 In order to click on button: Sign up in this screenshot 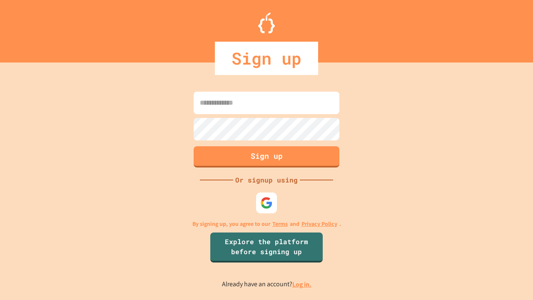, I will do `click(266, 157)`.